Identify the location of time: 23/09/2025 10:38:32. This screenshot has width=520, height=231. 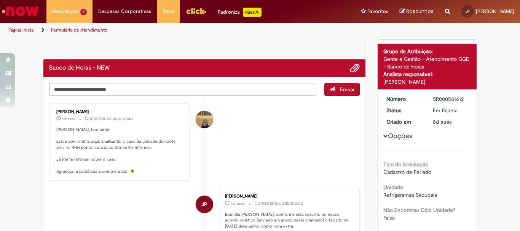
(442, 122).